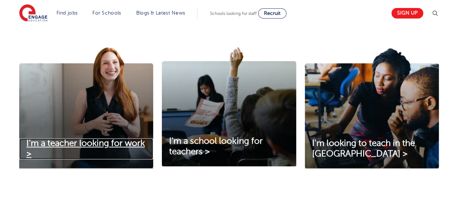  I want to click on a: Recruit, so click(273, 13).